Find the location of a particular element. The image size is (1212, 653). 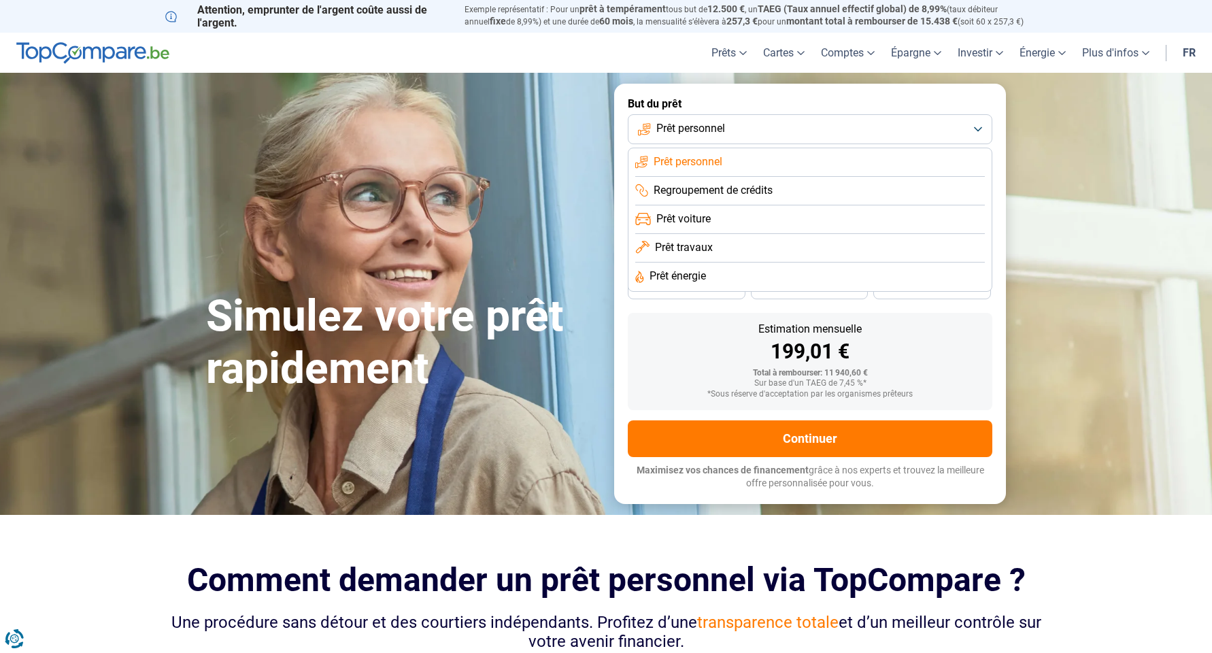

a: Investir is located at coordinates (980, 52).